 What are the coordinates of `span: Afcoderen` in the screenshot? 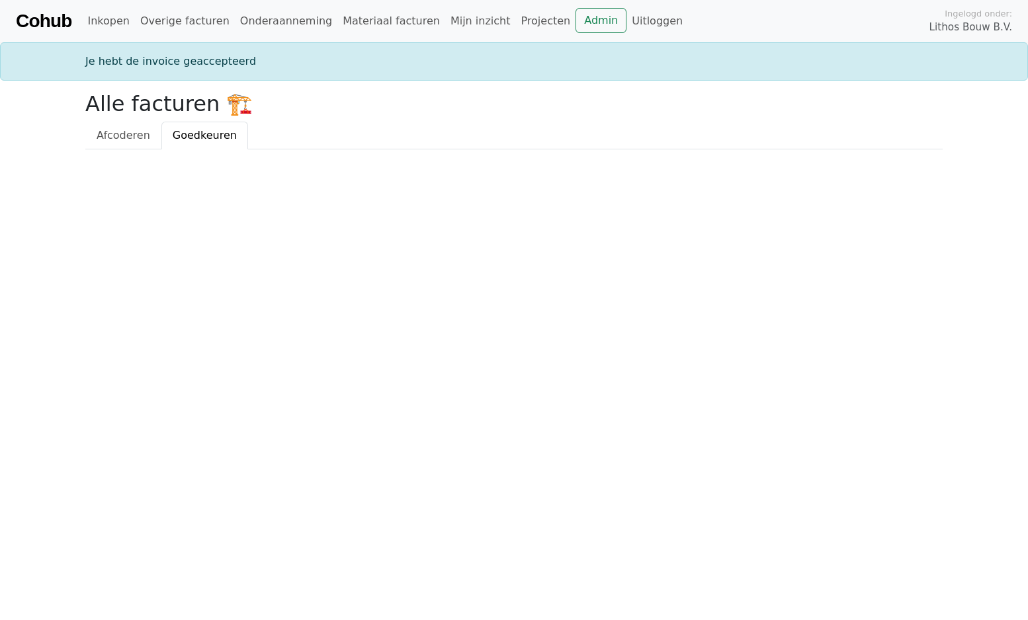 It's located at (123, 135).